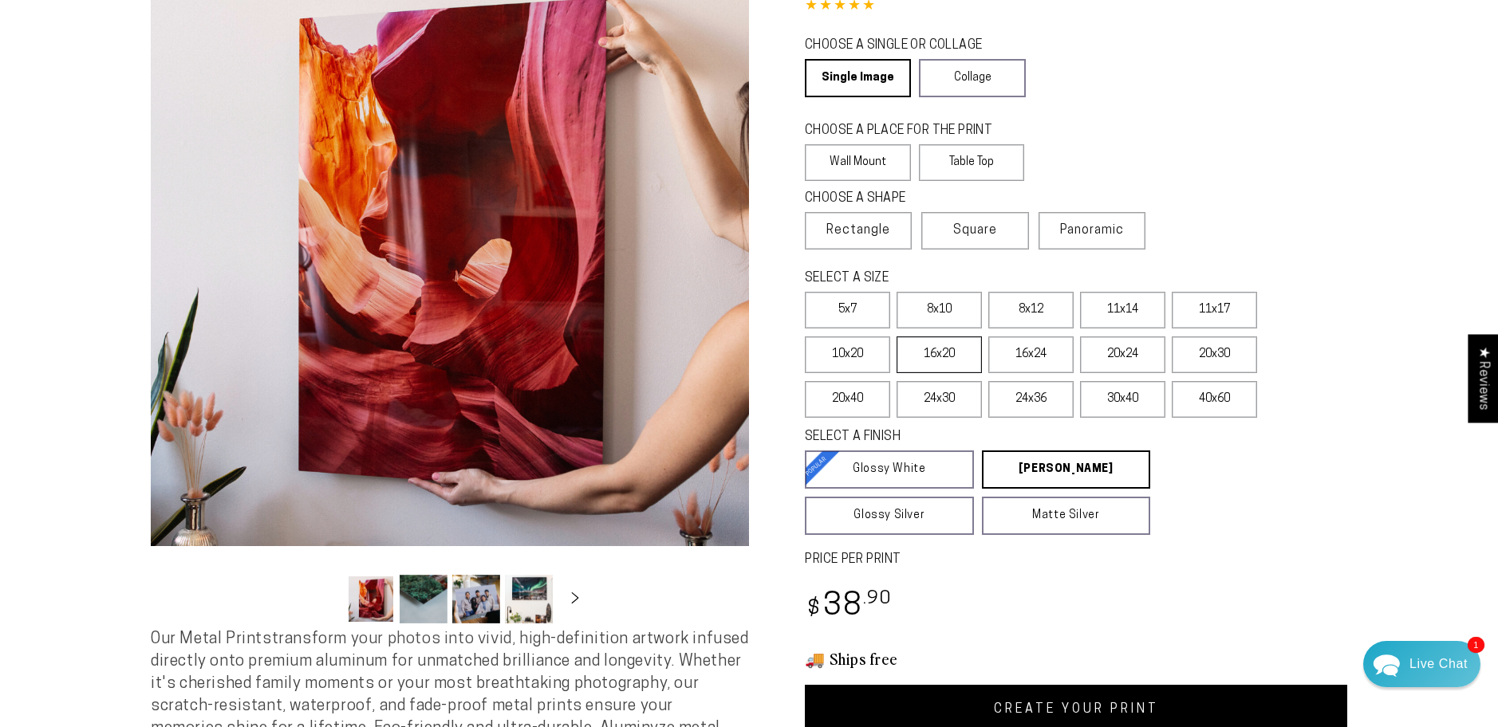  Describe the element at coordinates (939, 310) in the screenshot. I see `label: 8x10` at that location.